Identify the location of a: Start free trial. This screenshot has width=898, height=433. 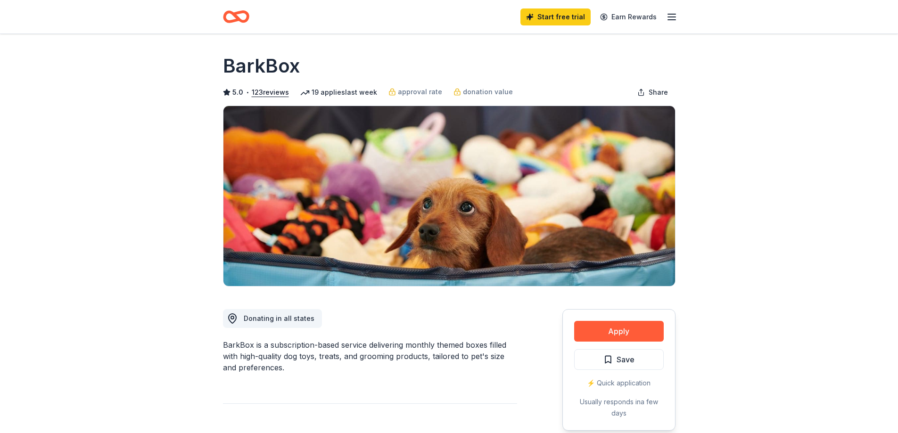
(555, 17).